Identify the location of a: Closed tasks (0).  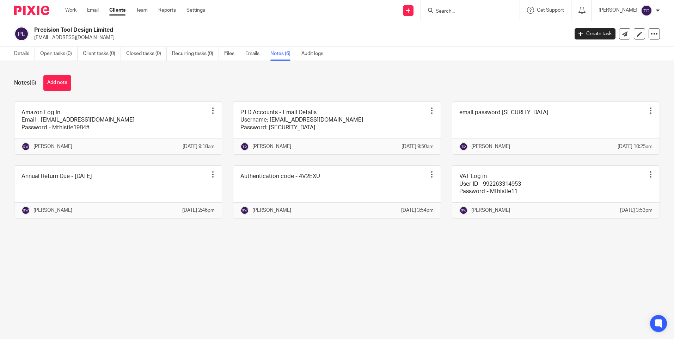
(146, 54).